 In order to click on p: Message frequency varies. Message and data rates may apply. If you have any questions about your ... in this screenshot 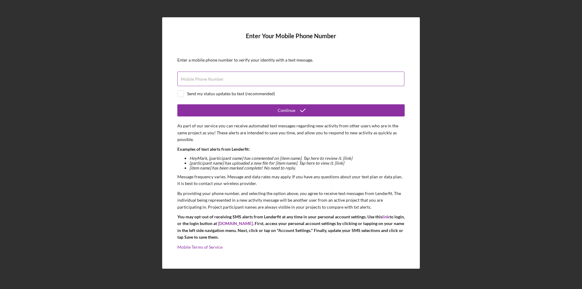, I will do `click(291, 180)`.